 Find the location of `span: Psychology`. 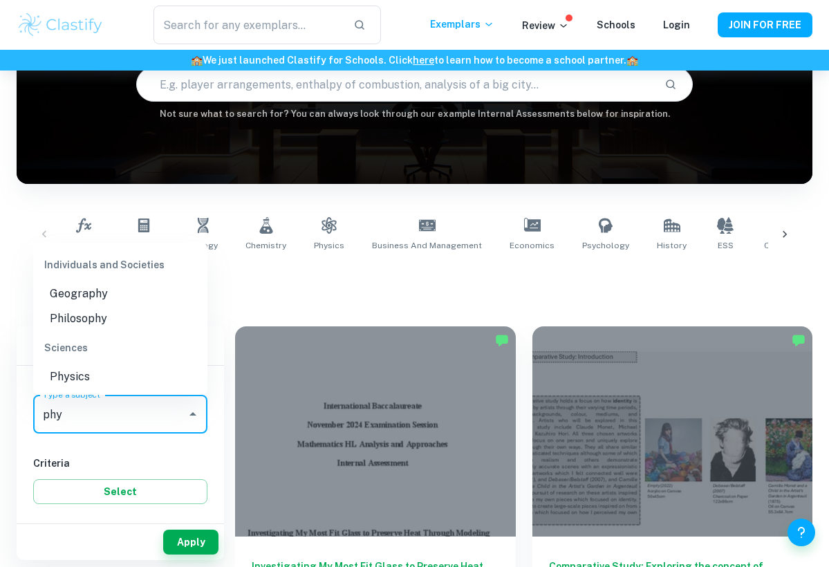

span: Psychology is located at coordinates (605, 245).